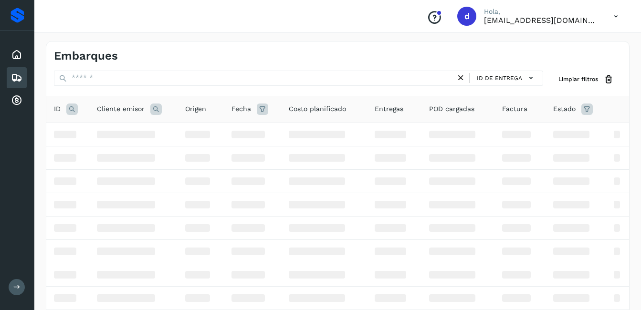 This screenshot has height=310, width=641. What do you see at coordinates (586, 79) in the screenshot?
I see `button: Limpiar filtros` at bounding box center [586, 79].